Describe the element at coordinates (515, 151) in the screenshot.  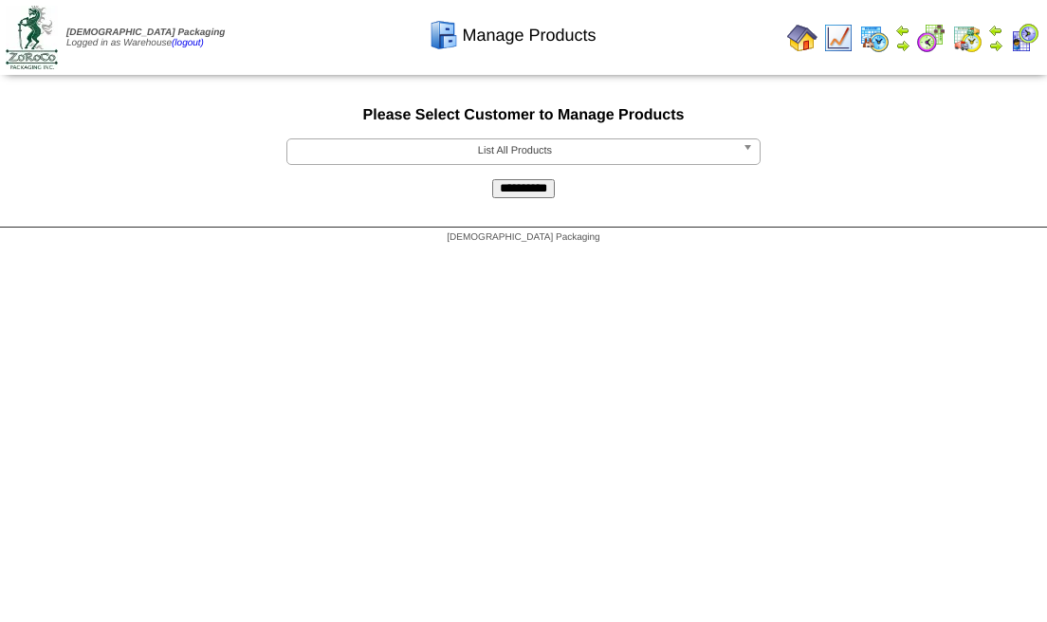
I see `span: List All Products` at that location.